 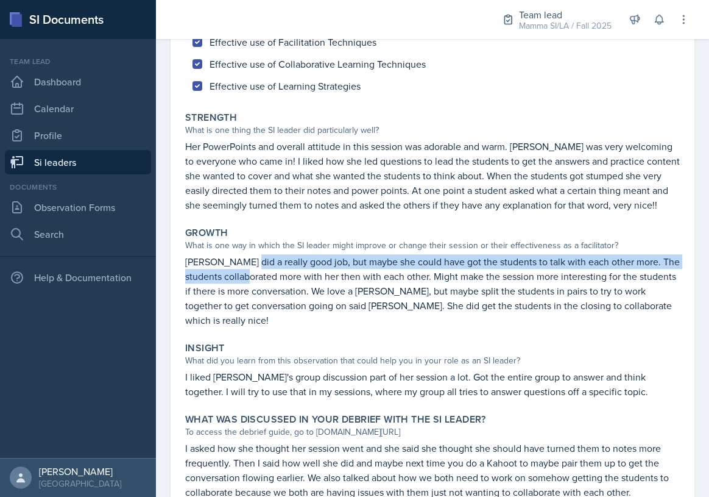 I want to click on a: Si leaders, so click(x=78, y=162).